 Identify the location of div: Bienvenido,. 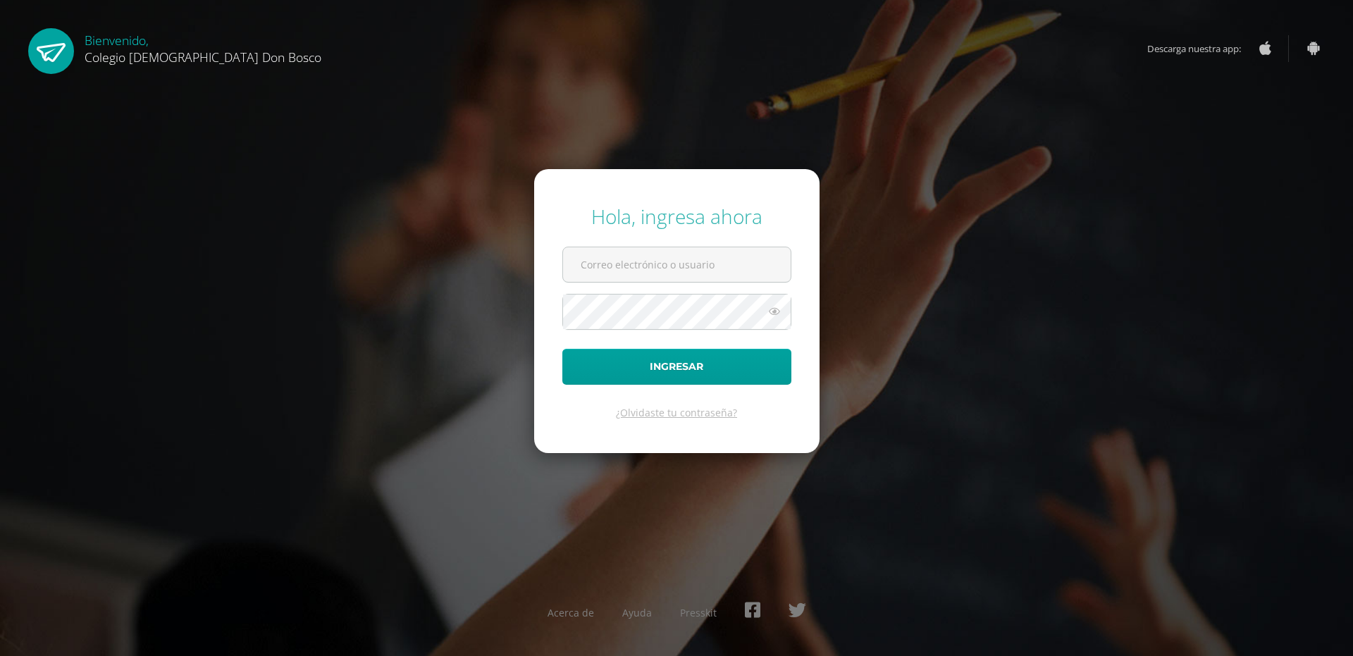
(203, 47).